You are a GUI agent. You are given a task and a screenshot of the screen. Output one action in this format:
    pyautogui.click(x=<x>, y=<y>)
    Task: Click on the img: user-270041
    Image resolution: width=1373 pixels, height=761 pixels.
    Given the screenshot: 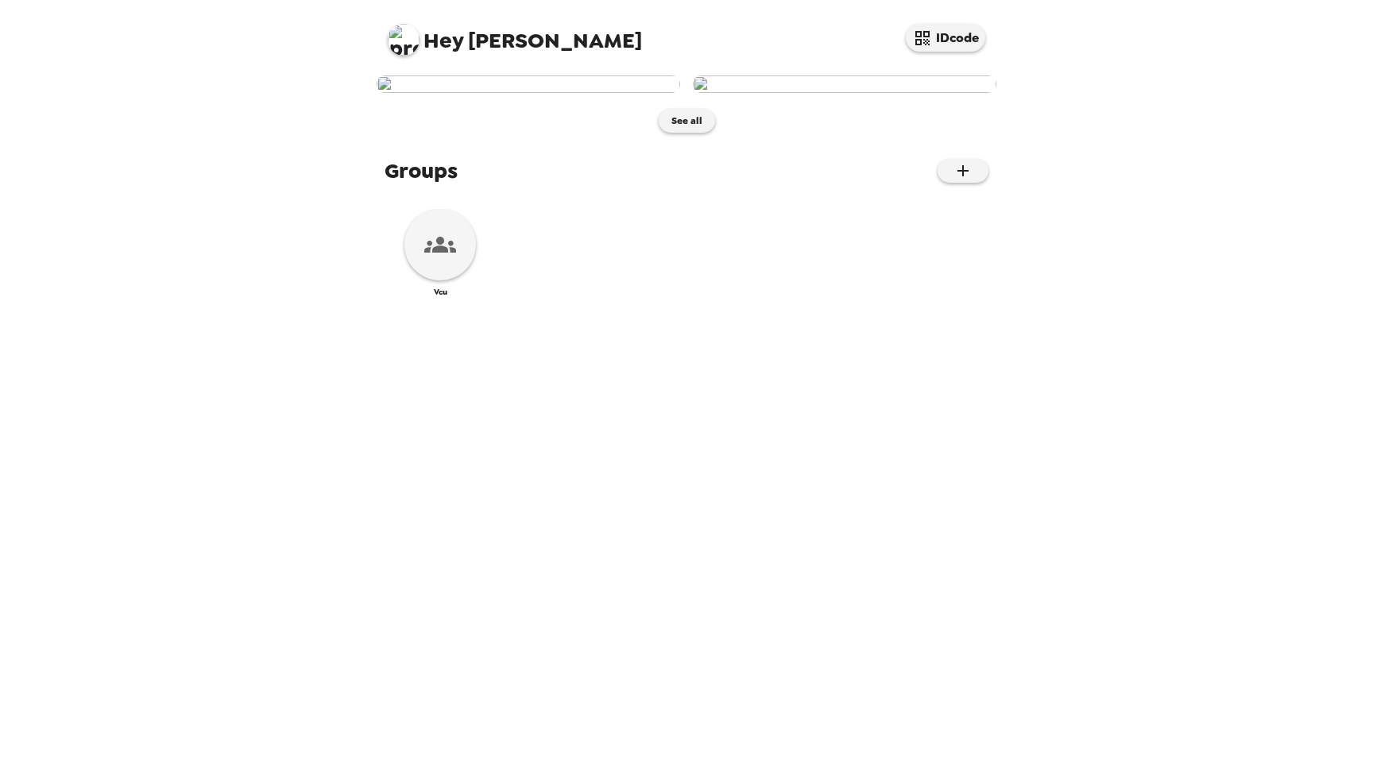 What is the action you would take?
    pyautogui.click(x=528, y=84)
    